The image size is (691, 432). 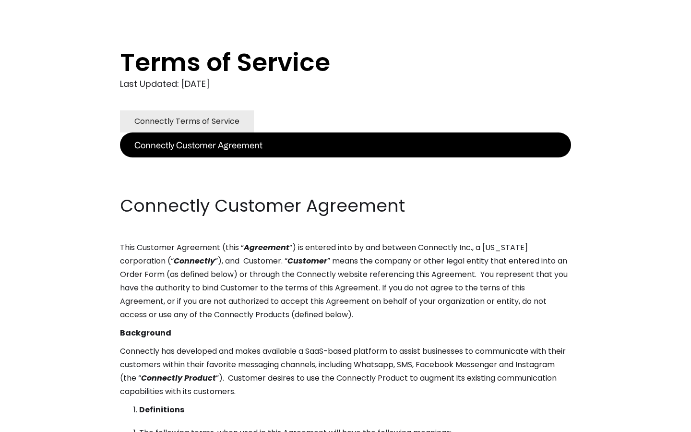 I want to click on strong: Background, so click(x=145, y=332).